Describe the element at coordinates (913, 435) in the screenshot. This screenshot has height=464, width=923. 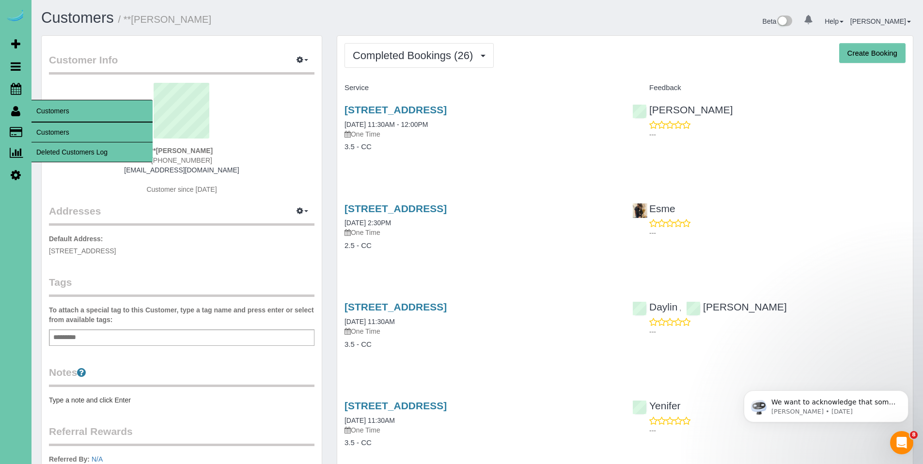
I see `span: 8` at that location.